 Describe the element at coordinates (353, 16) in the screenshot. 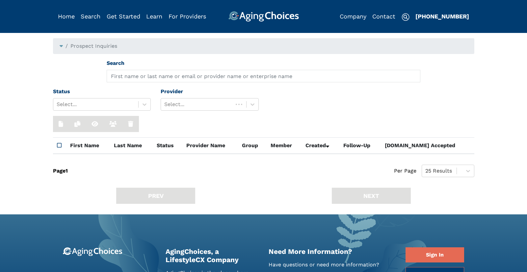

I see `a: Company` at that location.